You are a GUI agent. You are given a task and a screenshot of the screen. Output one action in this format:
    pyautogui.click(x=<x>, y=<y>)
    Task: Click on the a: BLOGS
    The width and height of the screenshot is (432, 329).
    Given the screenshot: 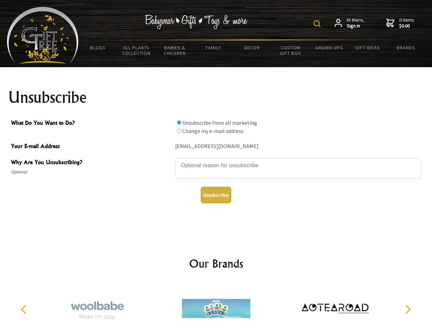 What is the action you would take?
    pyautogui.click(x=98, y=48)
    